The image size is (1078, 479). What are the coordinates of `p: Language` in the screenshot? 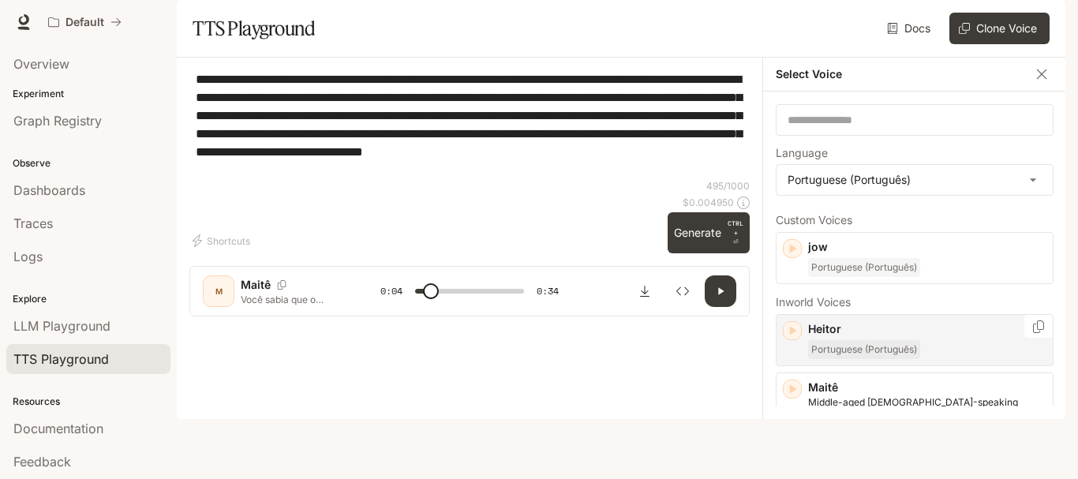 It's located at (802, 153).